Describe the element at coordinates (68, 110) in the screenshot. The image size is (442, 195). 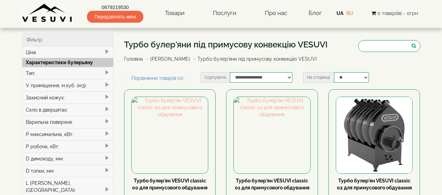
I see `div: Скло в дверцятах:` at that location.